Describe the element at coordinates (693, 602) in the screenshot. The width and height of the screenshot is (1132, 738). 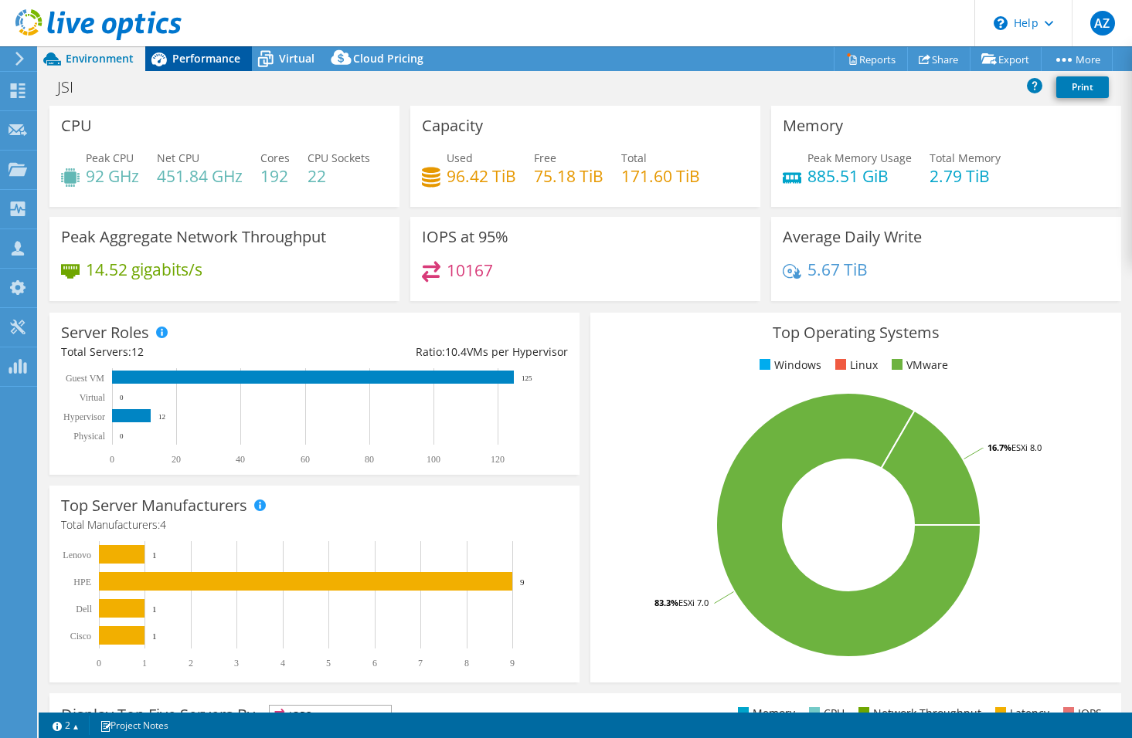
I see `tspan: ESXi 7.0` at that location.